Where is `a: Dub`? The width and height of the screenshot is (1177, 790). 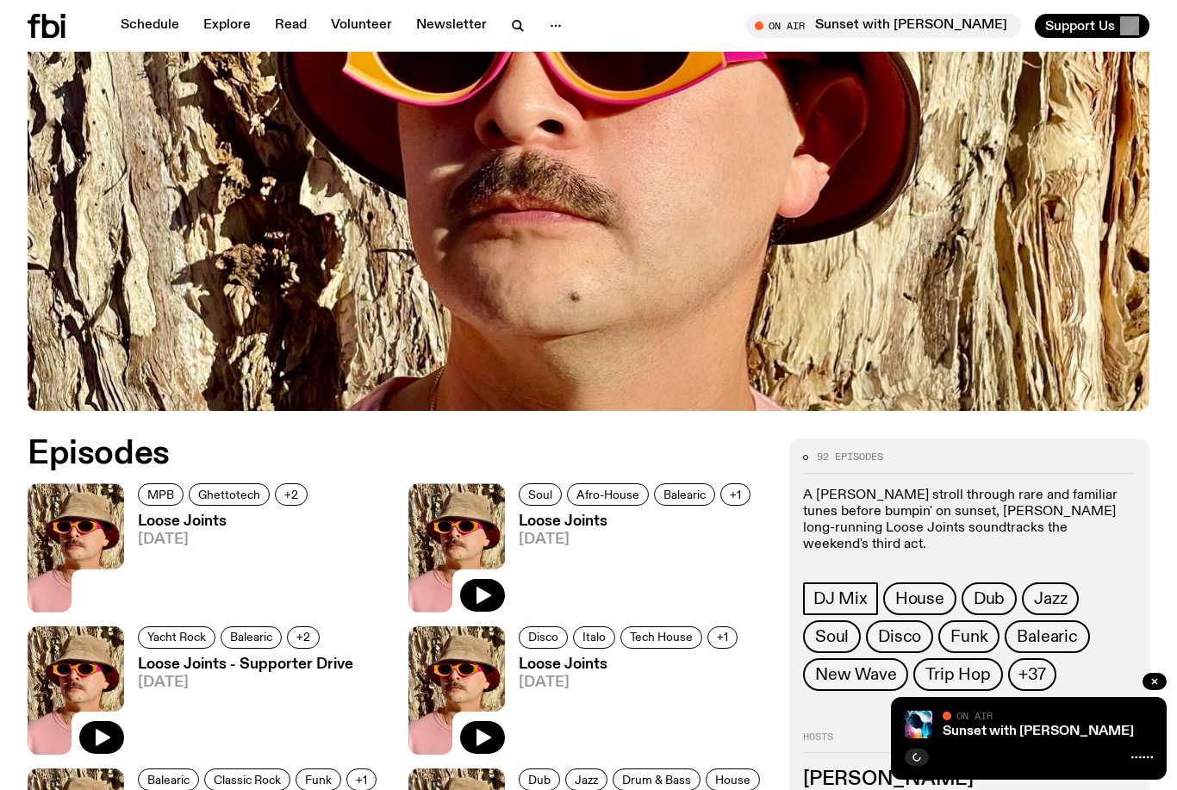
a: Dub is located at coordinates (989, 599).